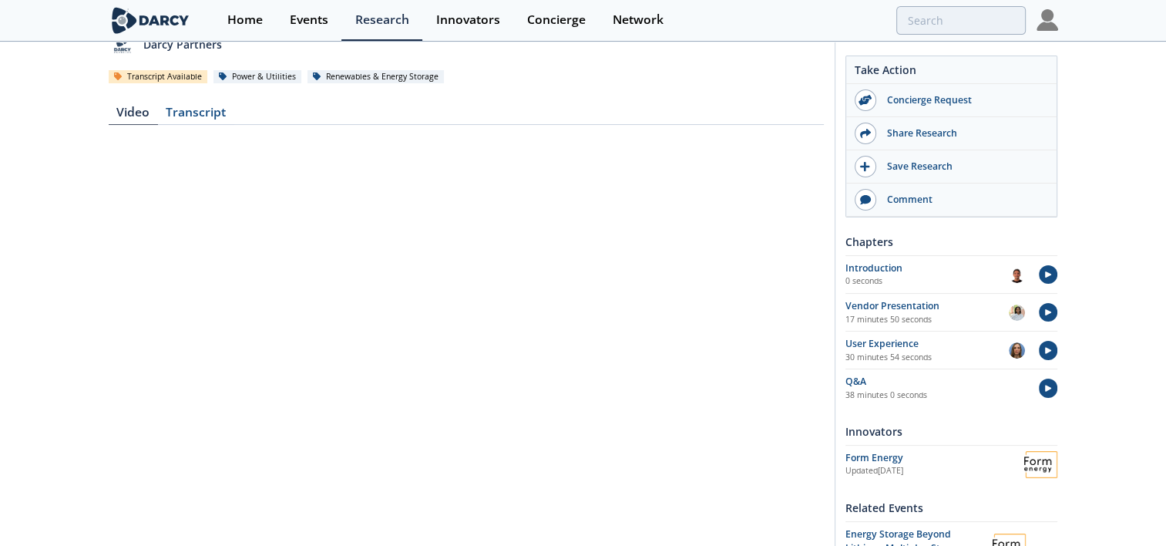 The width and height of the screenshot is (1166, 546). Describe the element at coordinates (962, 100) in the screenshot. I see `div: Concierge Request` at that location.